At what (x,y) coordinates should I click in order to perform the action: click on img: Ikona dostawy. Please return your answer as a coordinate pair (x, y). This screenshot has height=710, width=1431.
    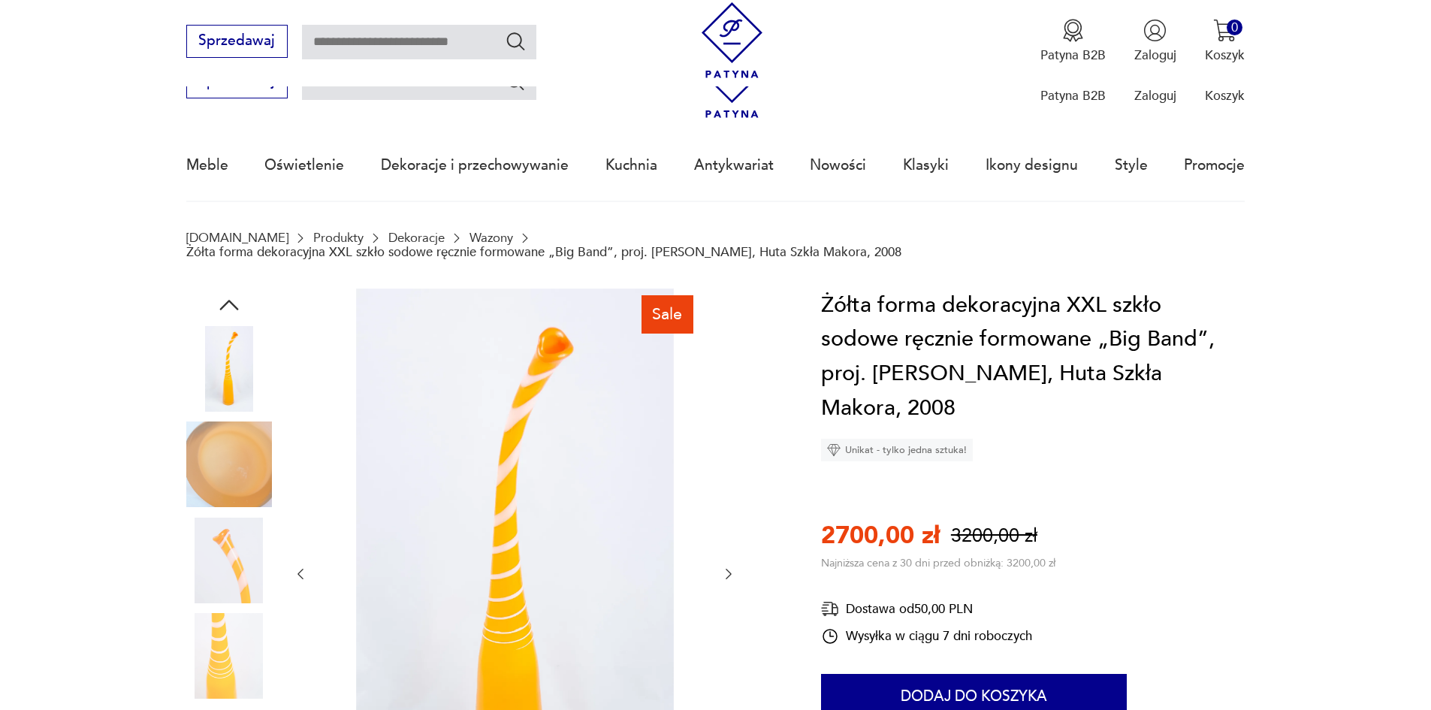
    Looking at the image, I should click on (830, 608).